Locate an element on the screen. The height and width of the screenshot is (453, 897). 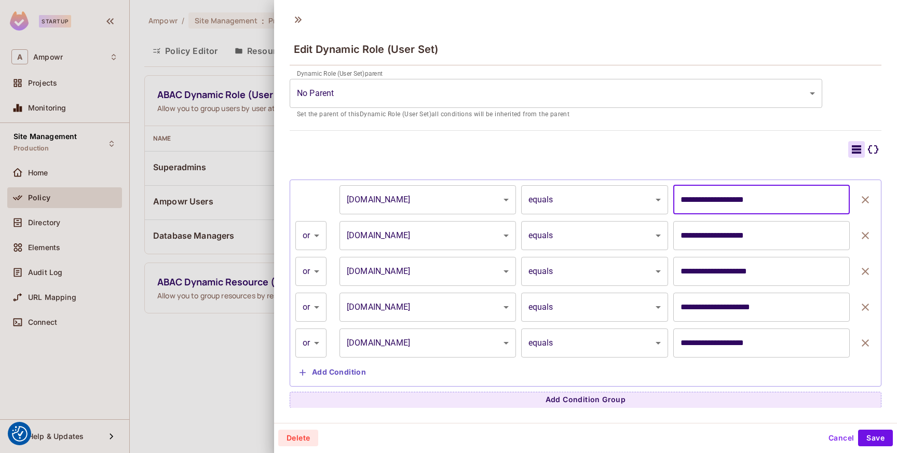
p: Set the parent of this Dynamic Role (User Set) all conditions will be inherited from the parent is located at coordinates (556, 115).